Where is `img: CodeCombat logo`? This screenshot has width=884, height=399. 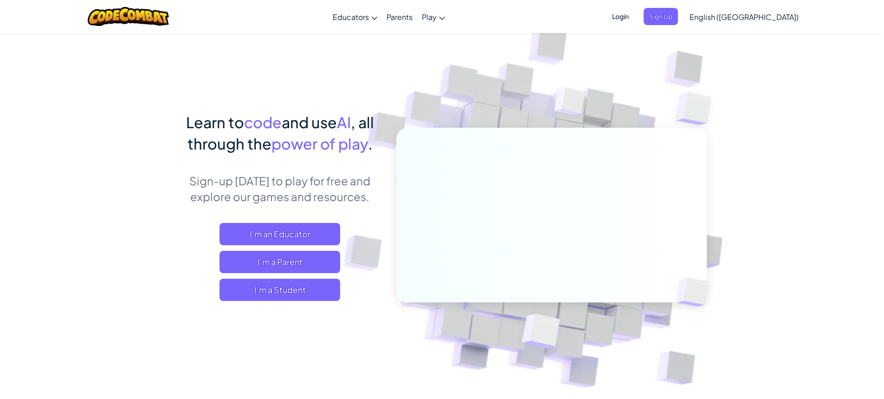
img: CodeCombat logo is located at coordinates (128, 16).